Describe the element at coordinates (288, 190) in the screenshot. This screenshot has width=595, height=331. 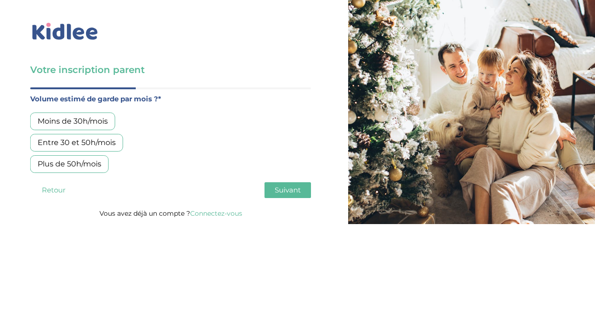
I see `span: Suivant` at that location.